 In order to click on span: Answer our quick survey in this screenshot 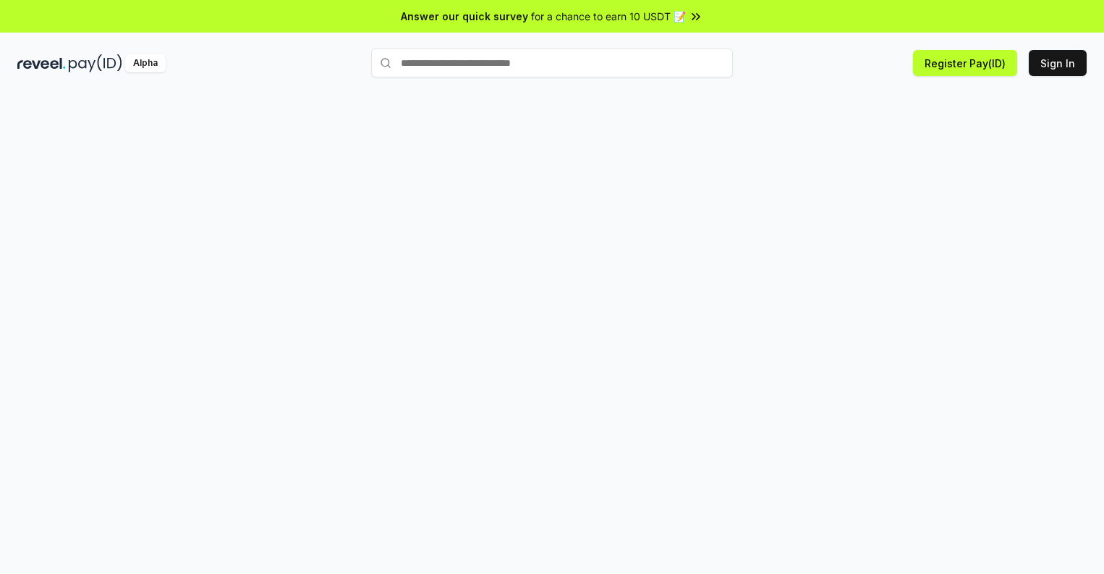, I will do `click(464, 16)`.